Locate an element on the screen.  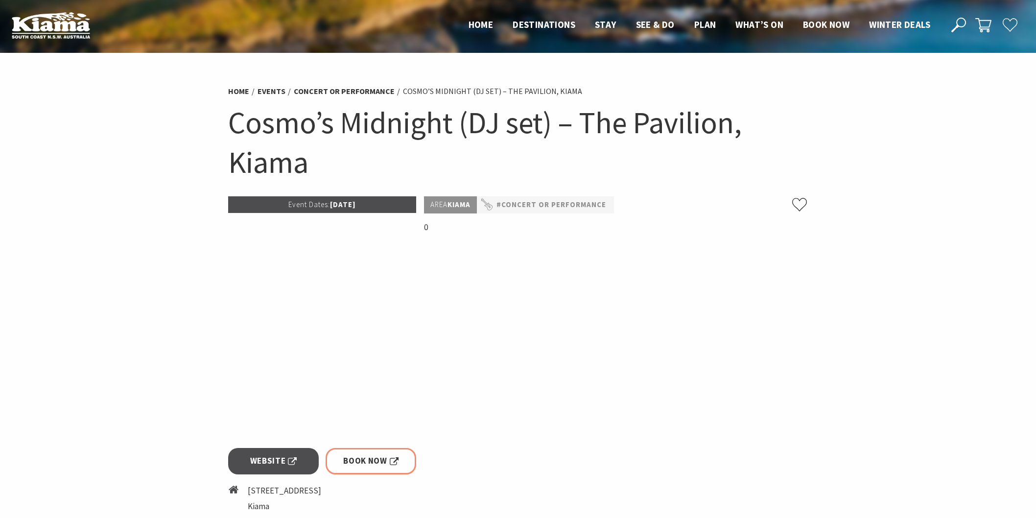
li: Cosmo’s Midnight (DJ set) – The Pavilion, Kiama is located at coordinates (492, 92).